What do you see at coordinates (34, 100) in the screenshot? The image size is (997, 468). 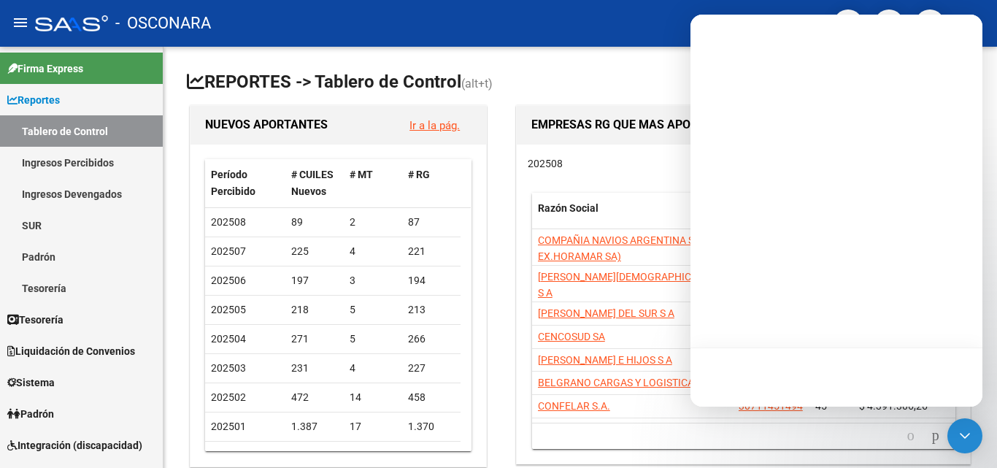 I see `span: Reportes` at bounding box center [34, 100].